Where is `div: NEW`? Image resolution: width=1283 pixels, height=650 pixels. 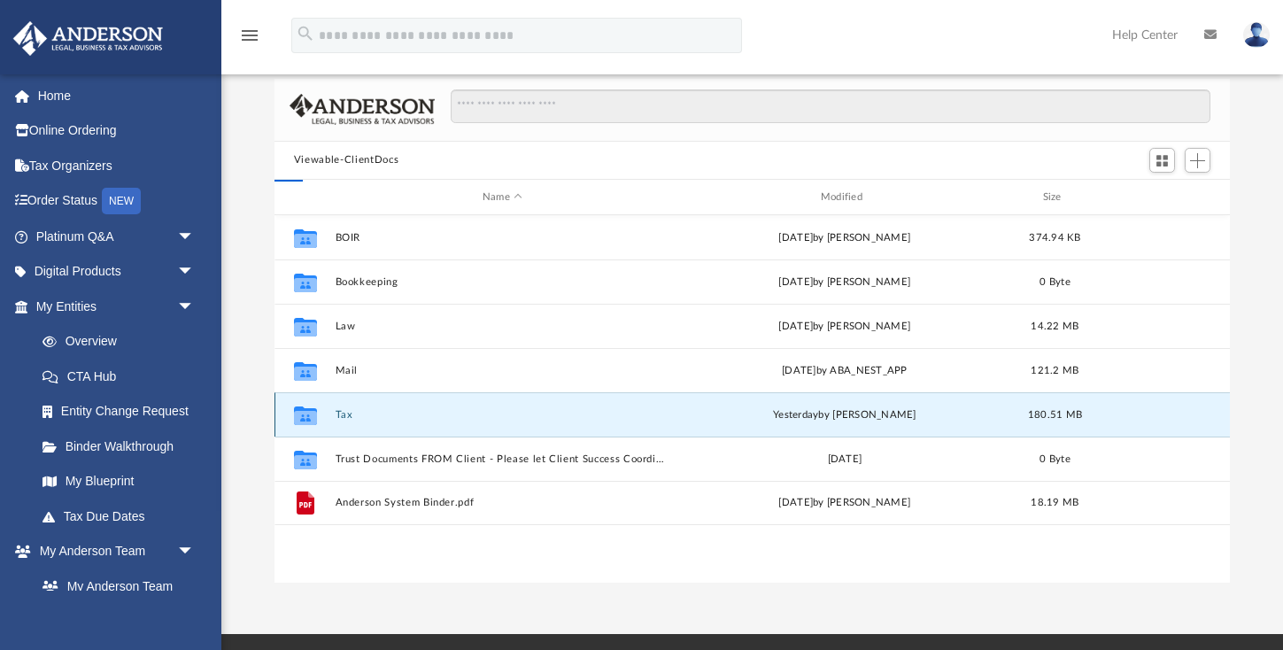
div: NEW is located at coordinates (121, 201).